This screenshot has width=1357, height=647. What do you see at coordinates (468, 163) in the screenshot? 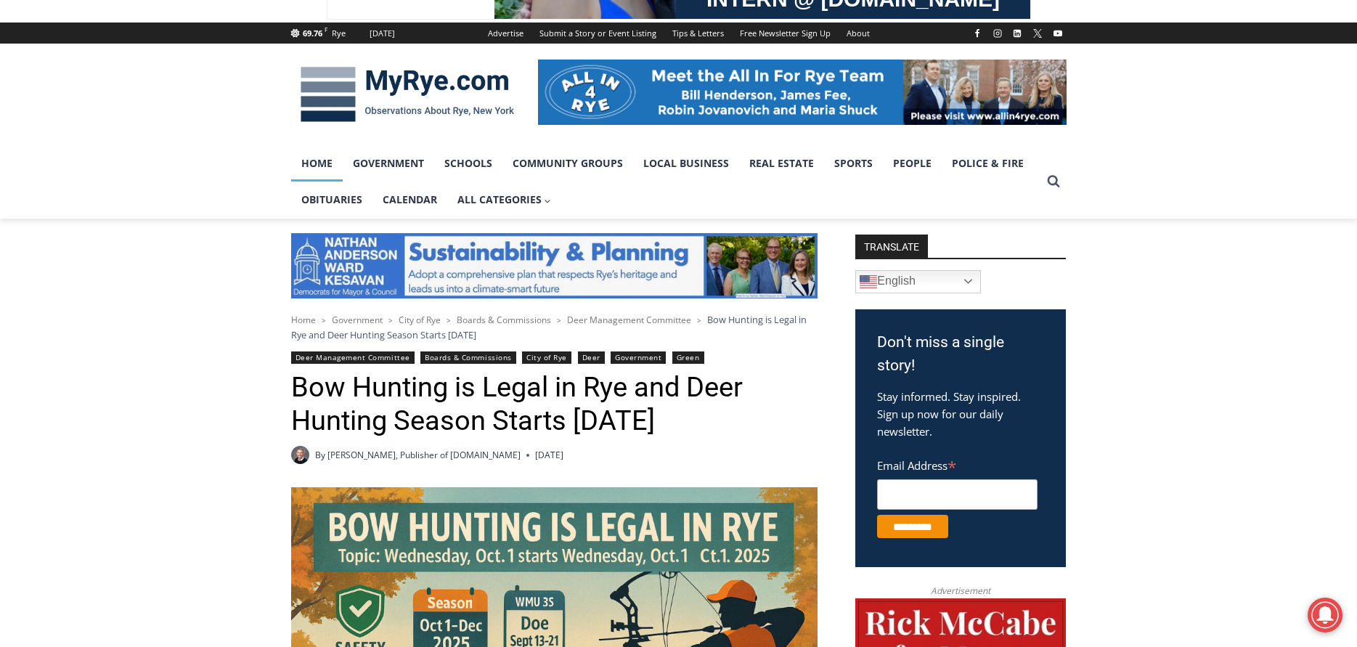
I see `a: Schools` at bounding box center [468, 163].